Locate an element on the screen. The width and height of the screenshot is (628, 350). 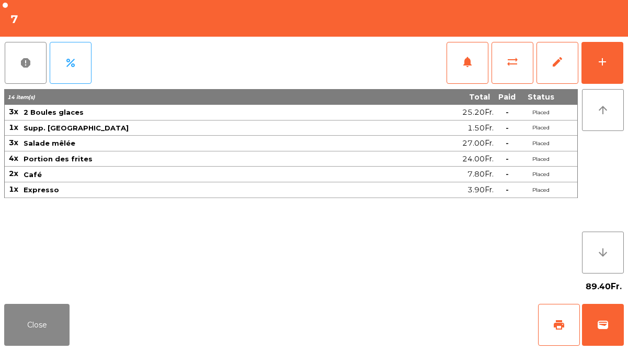
span: 25.20Fr. is located at coordinates (478, 112).